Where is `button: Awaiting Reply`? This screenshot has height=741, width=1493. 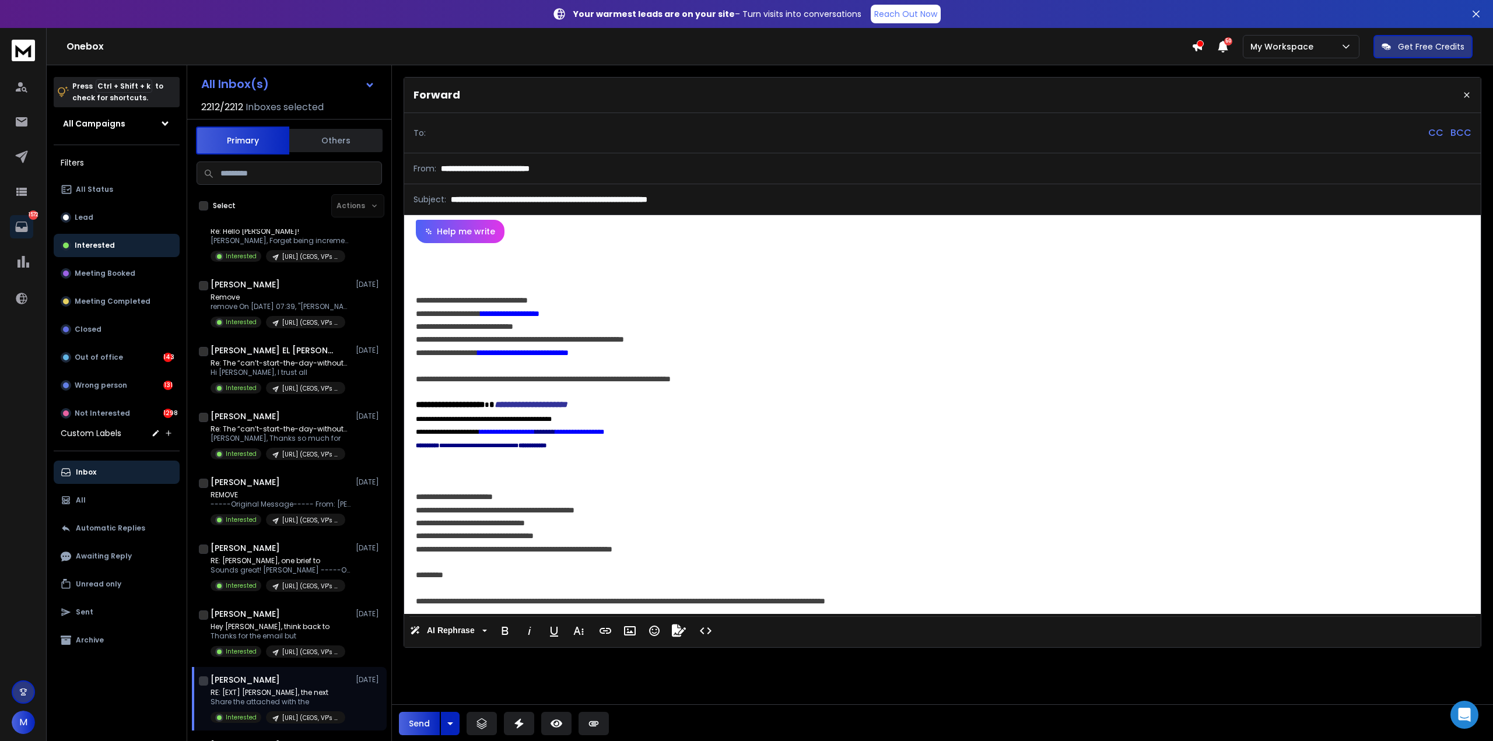 button: Awaiting Reply is located at coordinates (117, 556).